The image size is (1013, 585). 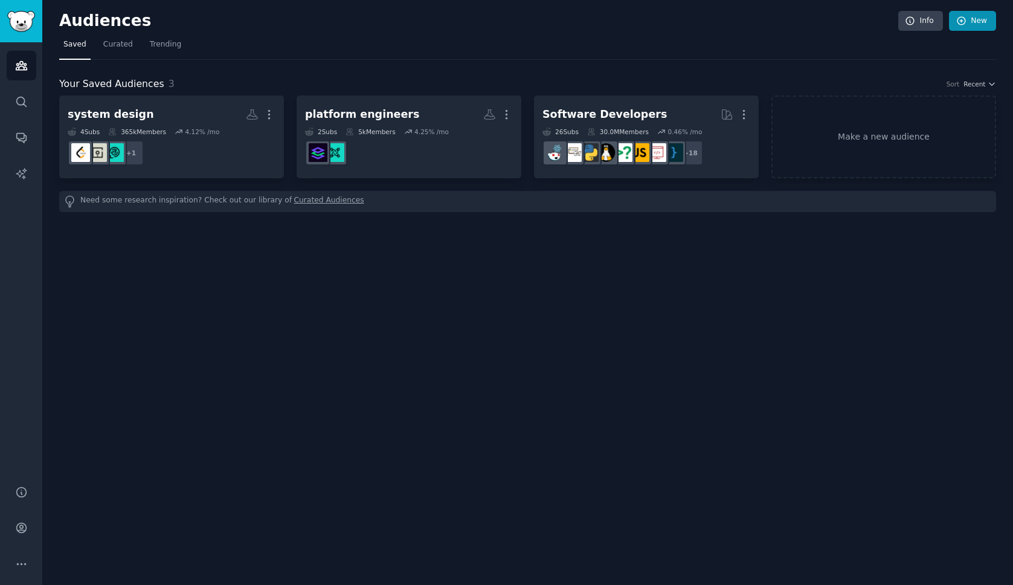 What do you see at coordinates (362, 114) in the screenshot?
I see `div: platform engineers` at bounding box center [362, 114].